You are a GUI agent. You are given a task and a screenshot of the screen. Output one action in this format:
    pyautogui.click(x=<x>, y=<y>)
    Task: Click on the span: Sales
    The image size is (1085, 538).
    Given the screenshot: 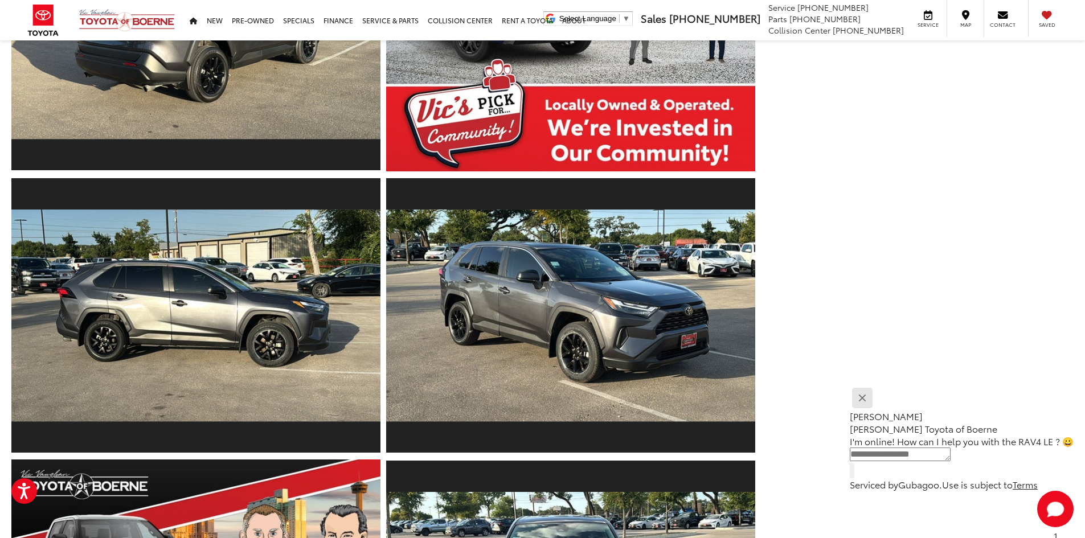 What is the action you would take?
    pyautogui.click(x=653, y=18)
    